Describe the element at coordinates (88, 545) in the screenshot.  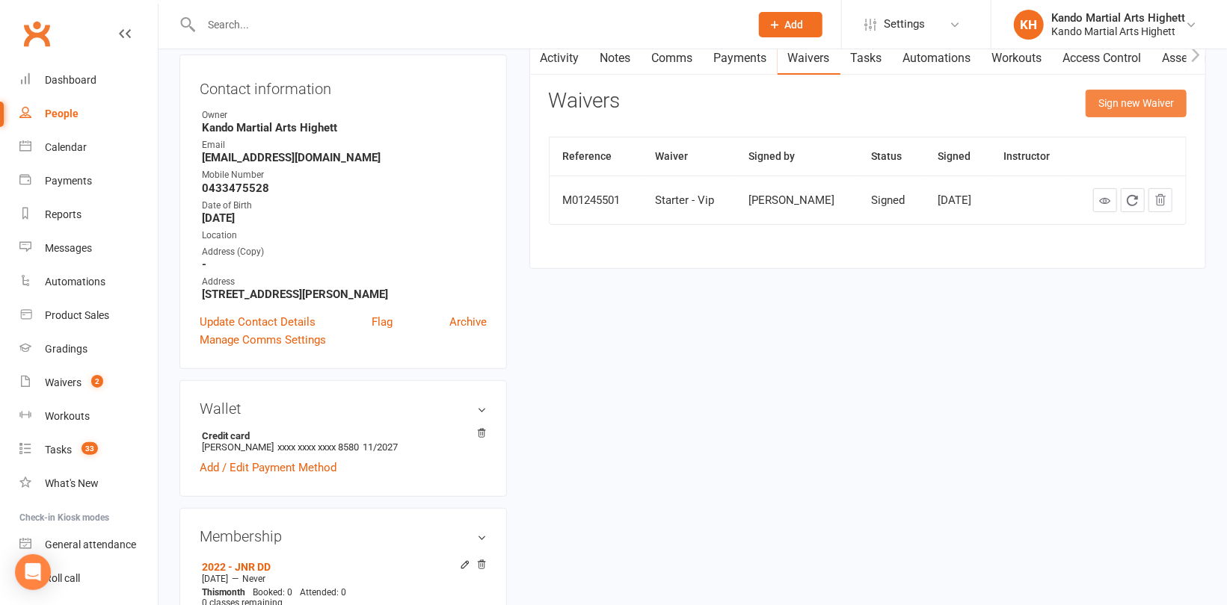
I see `a: General attendance kiosk mode` at that location.